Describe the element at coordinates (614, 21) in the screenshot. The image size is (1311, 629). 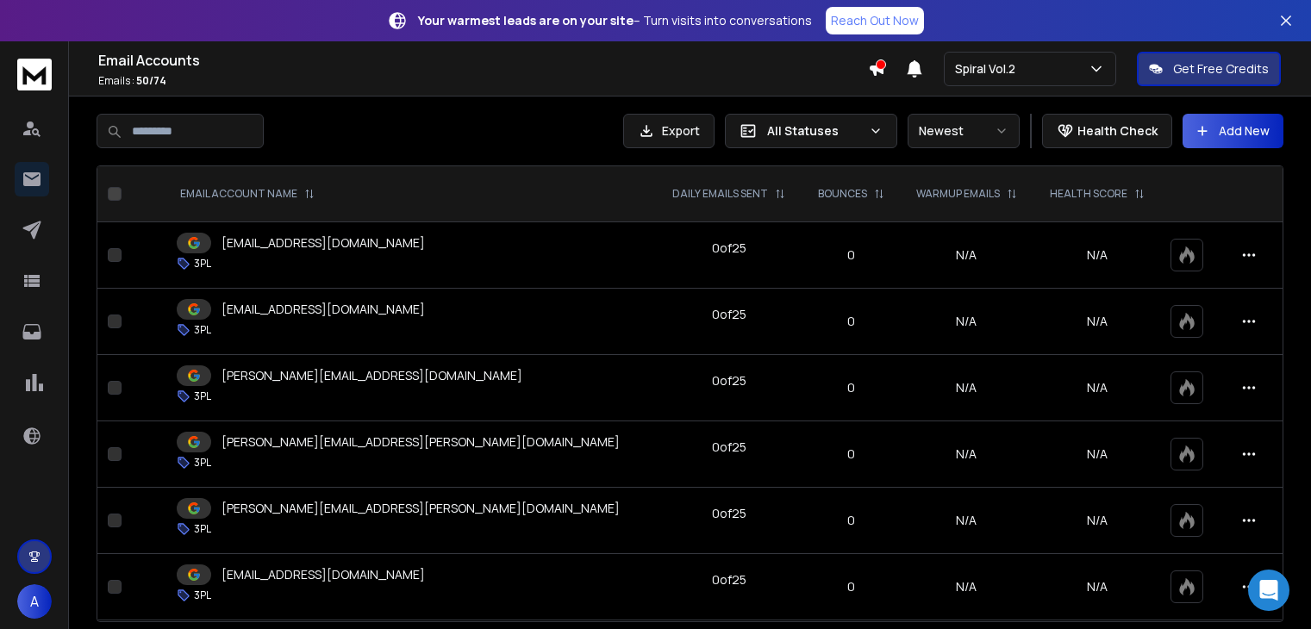
I see `p: – Turn visits into conversations` at that location.